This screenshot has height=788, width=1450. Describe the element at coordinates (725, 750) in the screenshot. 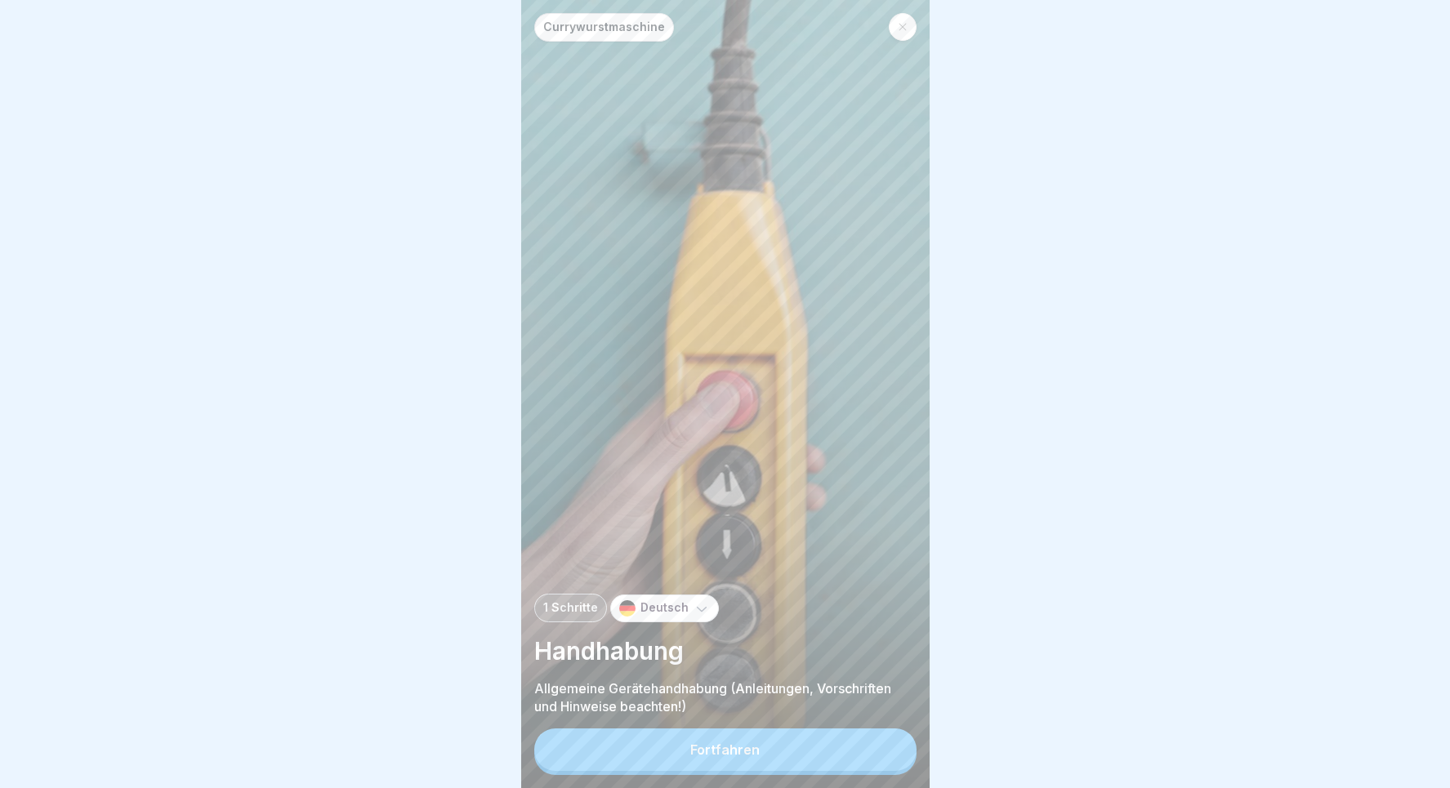

I see `button: Fortfahren` at that location.